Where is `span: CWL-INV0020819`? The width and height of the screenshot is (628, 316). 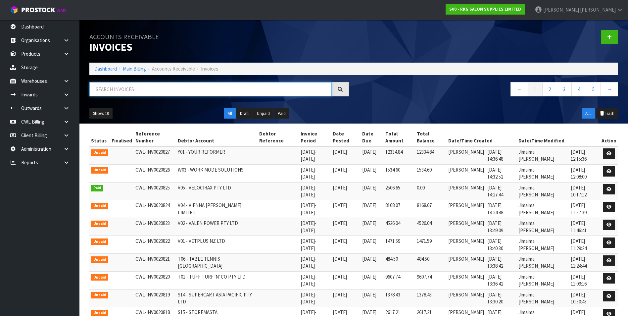
span: CWL-INV0020819 is located at coordinates (153, 294).